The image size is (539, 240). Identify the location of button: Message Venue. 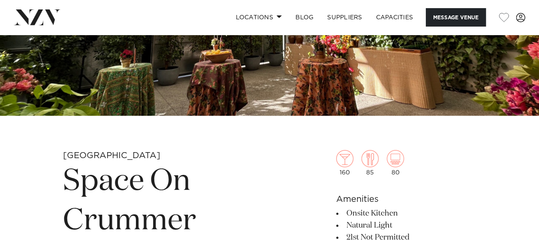
(456, 17).